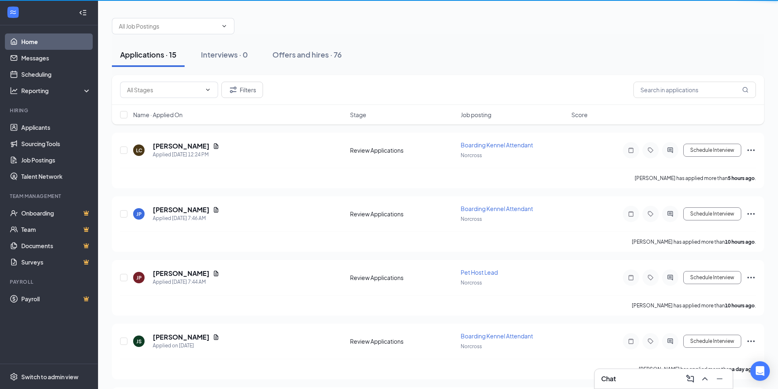 The image size is (778, 389). What do you see at coordinates (14, 91) in the screenshot?
I see `svg: Analysis` at bounding box center [14, 91].